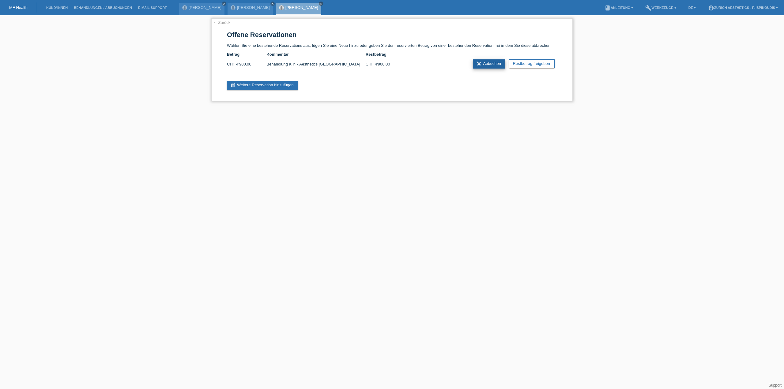  I want to click on a: MF Health, so click(18, 7).